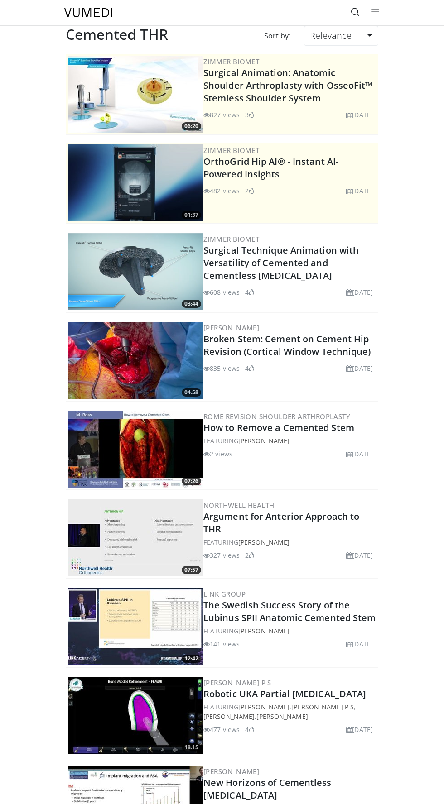 Image resolution: width=444 pixels, height=804 pixels. What do you see at coordinates (191, 658) in the screenshot?
I see `span: 12:42` at bounding box center [191, 658].